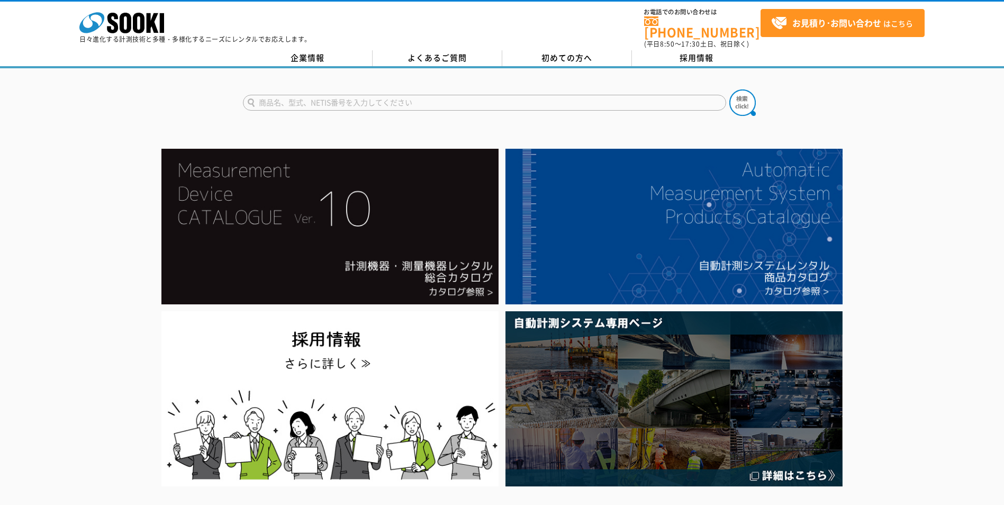  I want to click on a: 企業情報, so click(307, 58).